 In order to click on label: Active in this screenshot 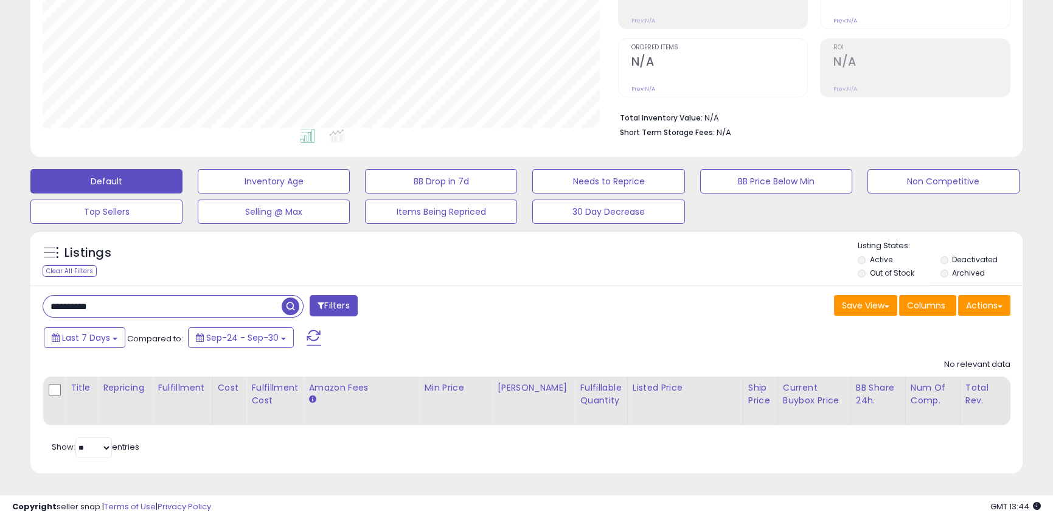, I will do `click(880, 259)`.